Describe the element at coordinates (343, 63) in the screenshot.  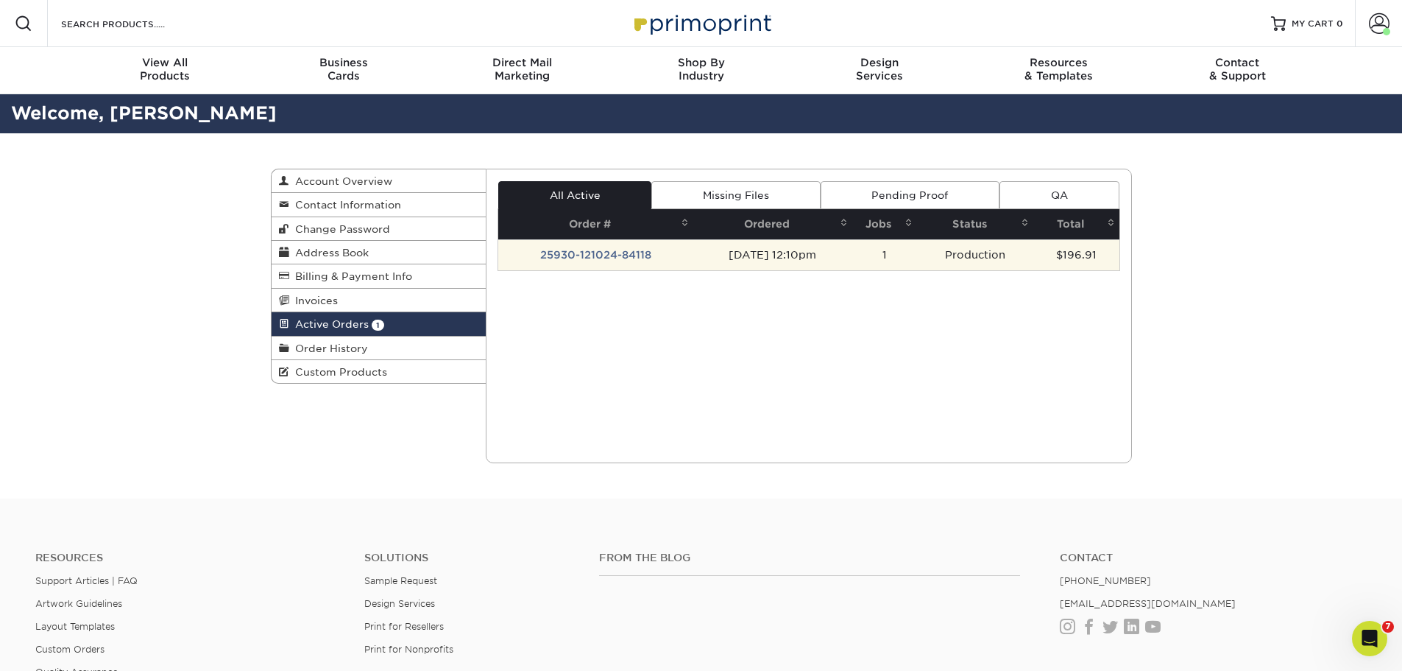
I see `span: Business` at that location.